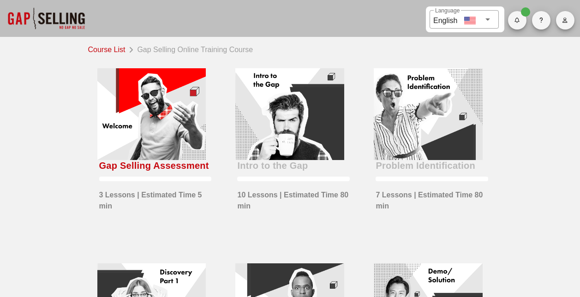 The width and height of the screenshot is (580, 297). I want to click on div: 10 Lessons | Estimated Time 80 min, so click(293, 198).